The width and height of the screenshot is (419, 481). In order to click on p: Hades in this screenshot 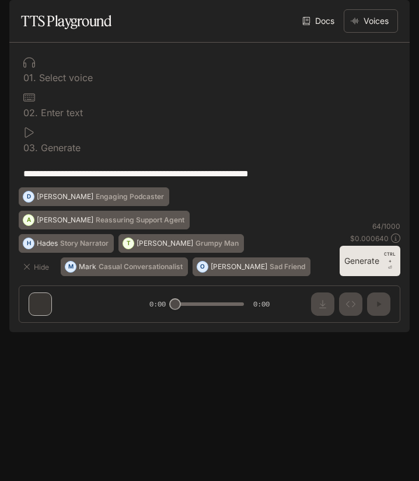, I will do `click(47, 244)`.